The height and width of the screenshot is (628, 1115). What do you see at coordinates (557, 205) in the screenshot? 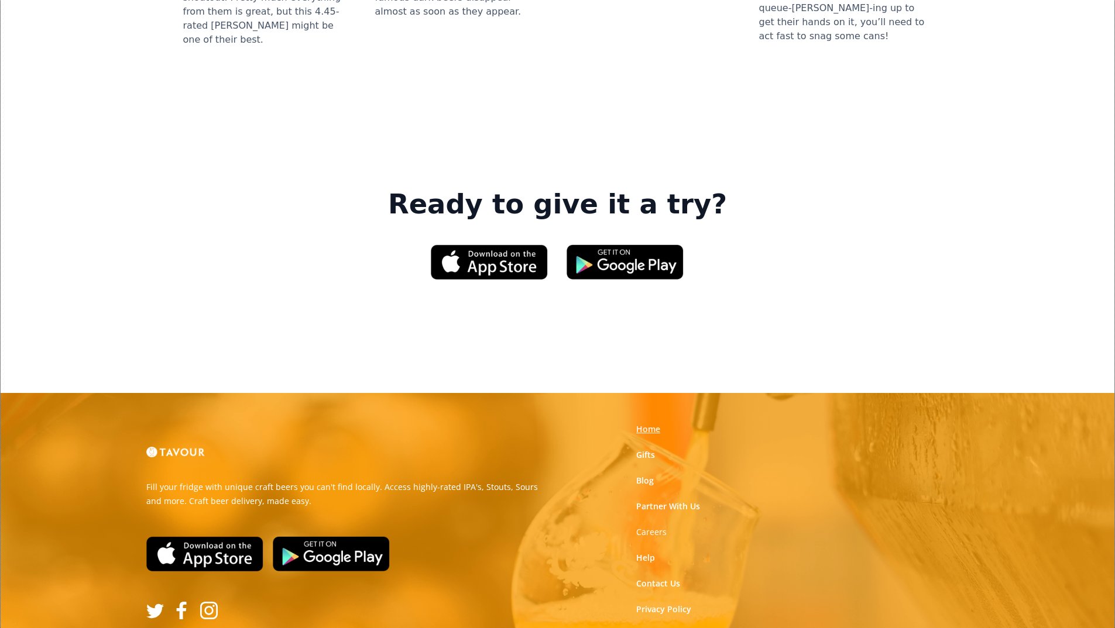
I see `strong: Ready to give it a try?` at bounding box center [557, 205].